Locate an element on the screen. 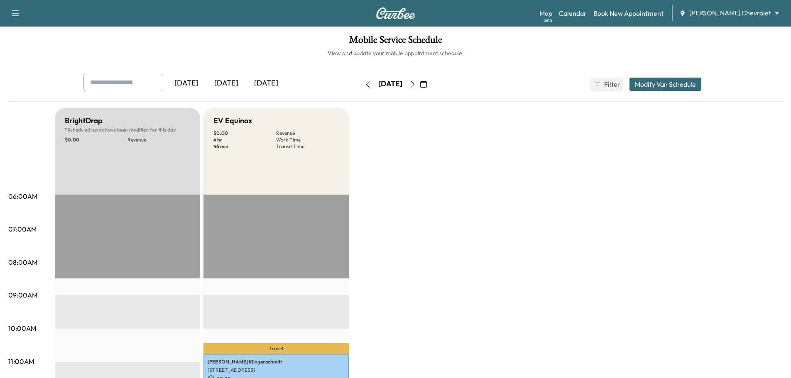  p: 07:00AM is located at coordinates (22, 229).